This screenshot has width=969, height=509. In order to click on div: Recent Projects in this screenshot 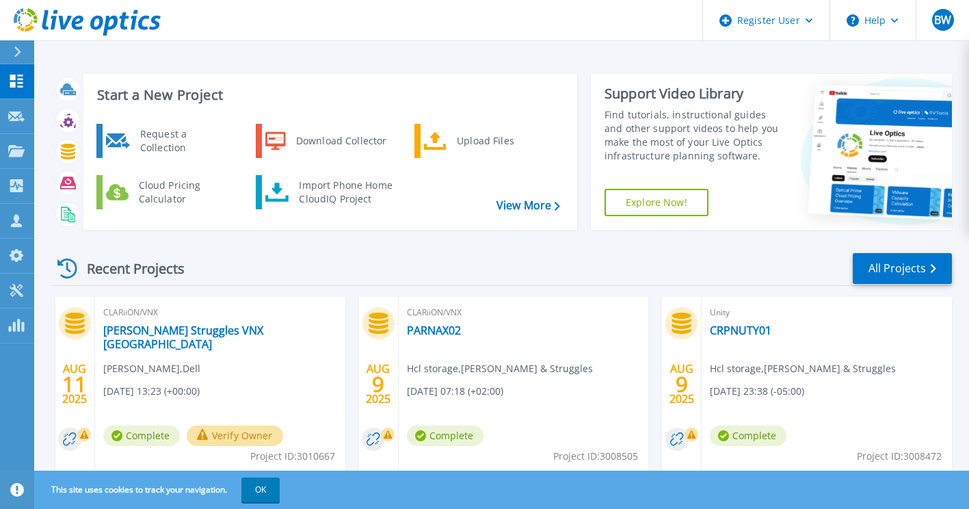, I will do `click(128, 268)`.